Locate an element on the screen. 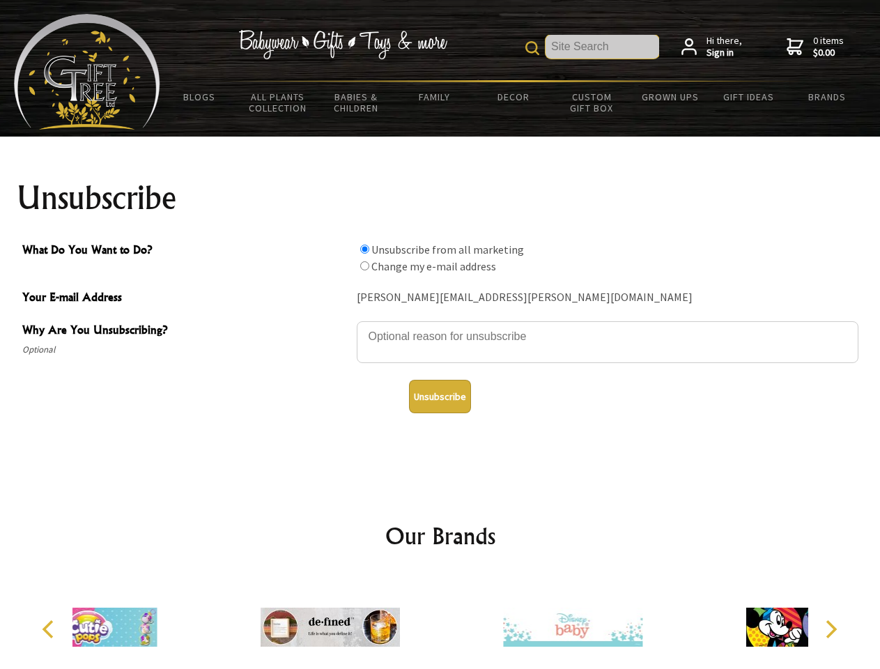  a: Custom Gift Box is located at coordinates (591, 102).